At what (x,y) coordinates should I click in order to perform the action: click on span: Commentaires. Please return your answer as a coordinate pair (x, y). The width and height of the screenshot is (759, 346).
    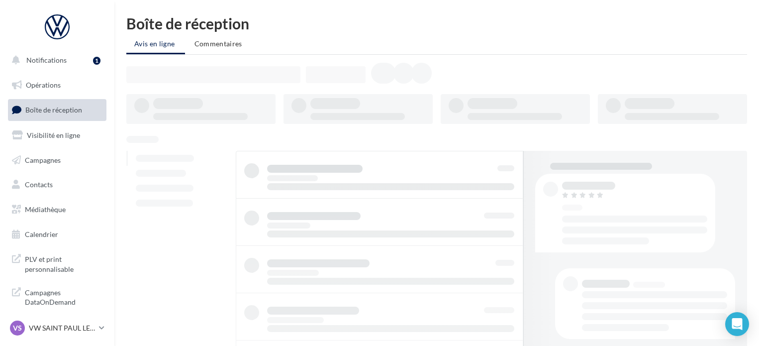
    Looking at the image, I should click on (218, 43).